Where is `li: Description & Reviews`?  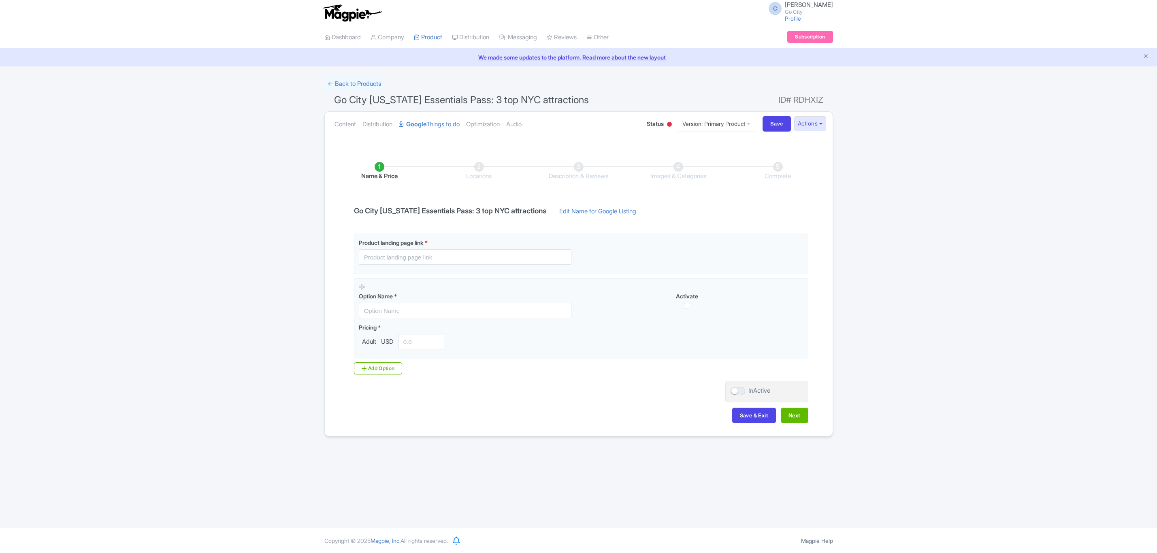
li: Description & Reviews is located at coordinates (579, 171).